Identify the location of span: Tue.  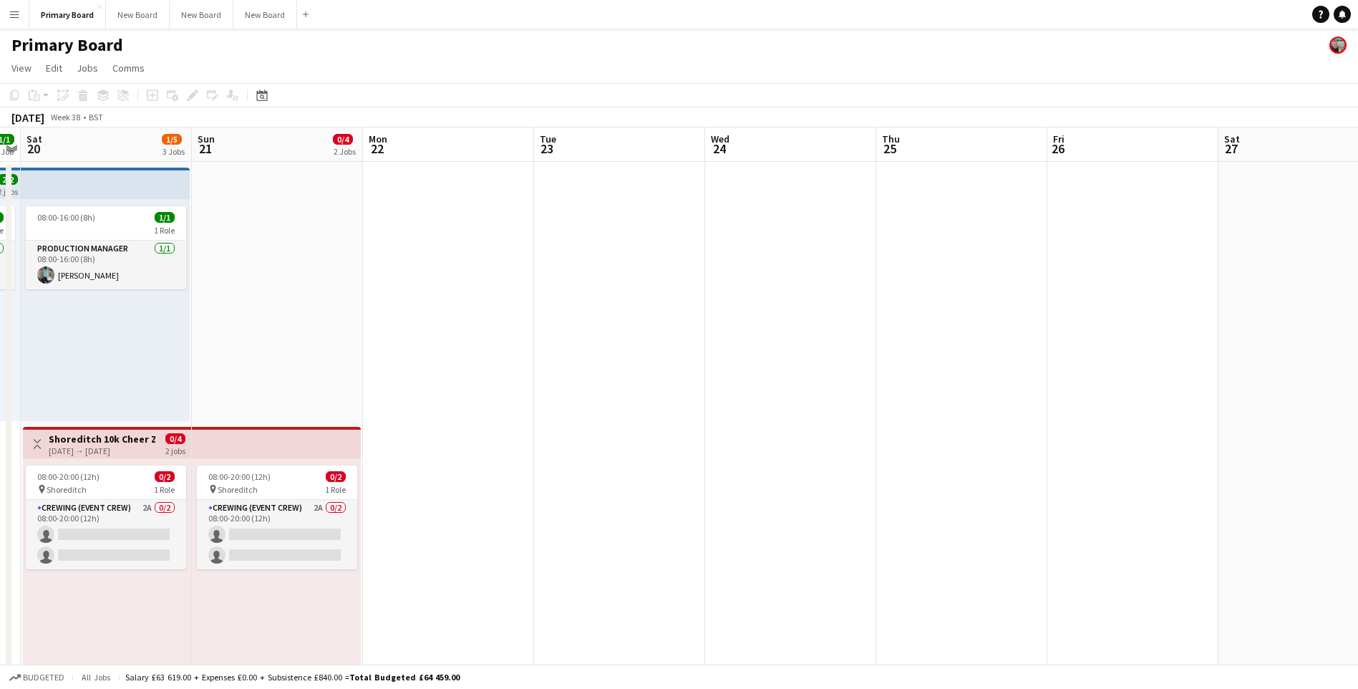
(548, 139).